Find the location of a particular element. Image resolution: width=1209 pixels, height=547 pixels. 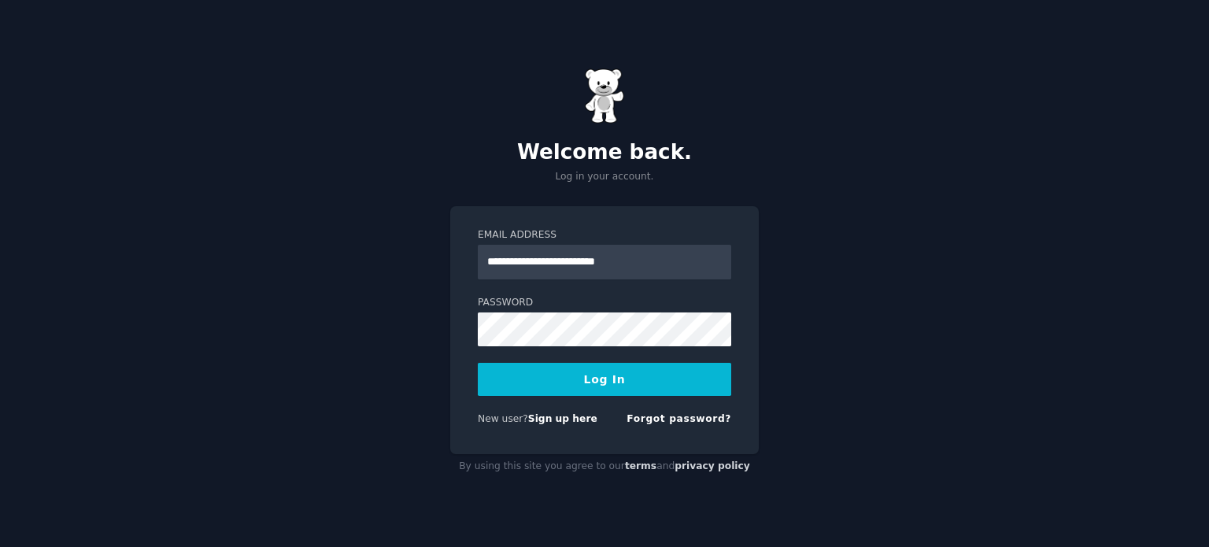

a: terms is located at coordinates (641, 466).